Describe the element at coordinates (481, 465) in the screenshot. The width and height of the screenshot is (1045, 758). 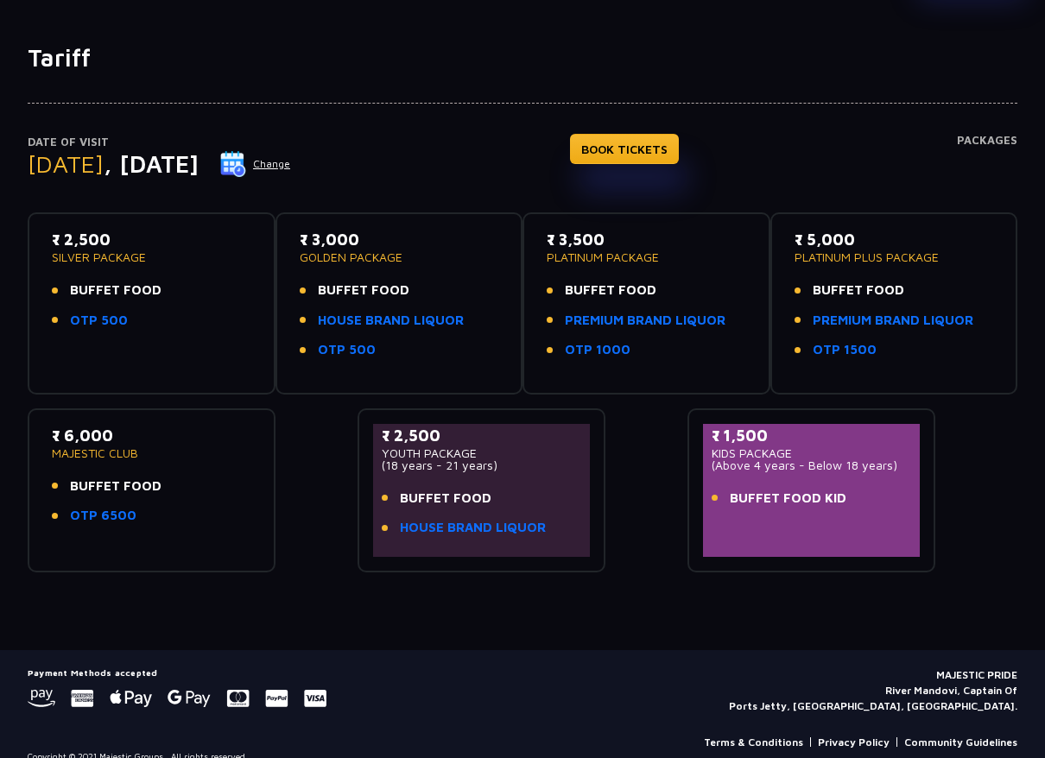
I see `p: (18 years - 21 years)` at that location.